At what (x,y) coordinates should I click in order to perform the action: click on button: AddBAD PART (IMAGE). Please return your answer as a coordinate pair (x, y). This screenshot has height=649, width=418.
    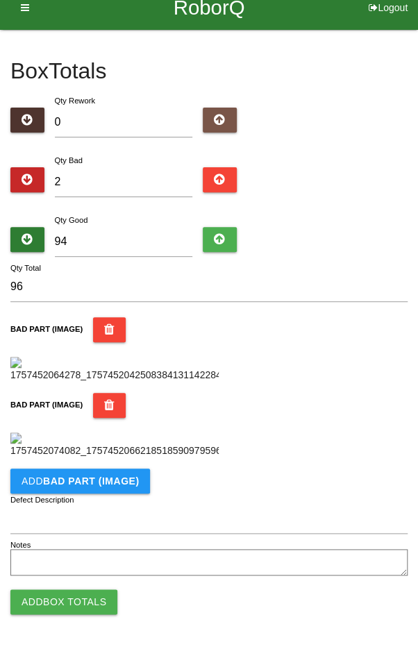
    Looking at the image, I should click on (80, 481).